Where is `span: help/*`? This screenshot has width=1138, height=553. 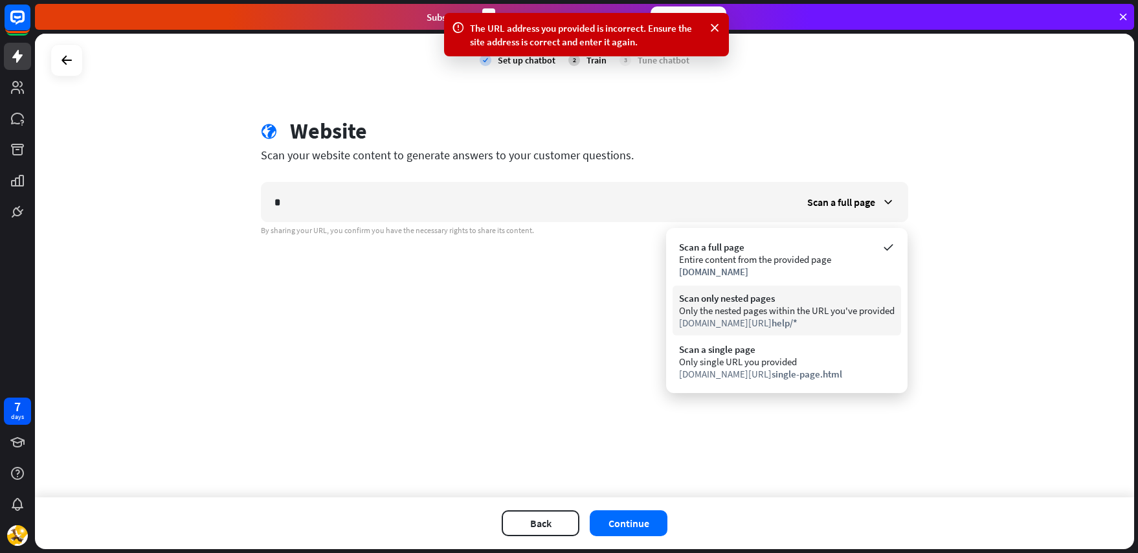 span: help/* is located at coordinates (784, 322).